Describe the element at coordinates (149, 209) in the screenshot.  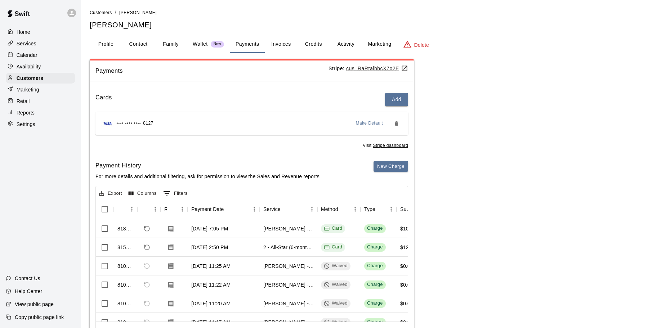
I see `div: Refund` at that location.